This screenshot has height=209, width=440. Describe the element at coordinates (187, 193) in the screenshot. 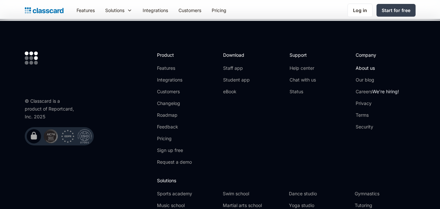

I see `a: Sports academy` at that location.